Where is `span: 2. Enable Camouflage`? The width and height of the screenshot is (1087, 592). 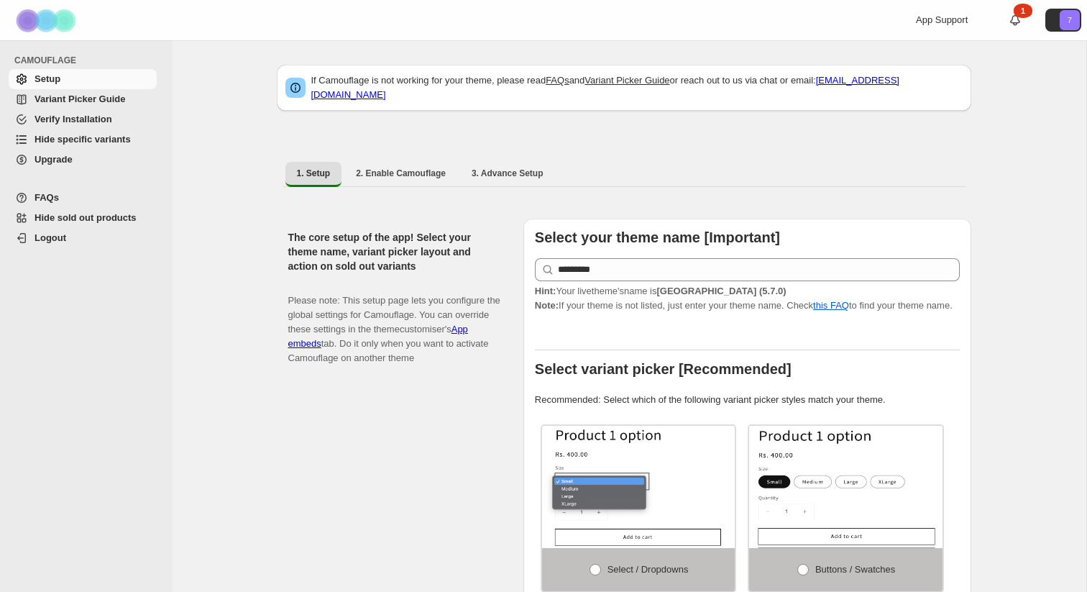 span: 2. Enable Camouflage is located at coordinates (400, 173).